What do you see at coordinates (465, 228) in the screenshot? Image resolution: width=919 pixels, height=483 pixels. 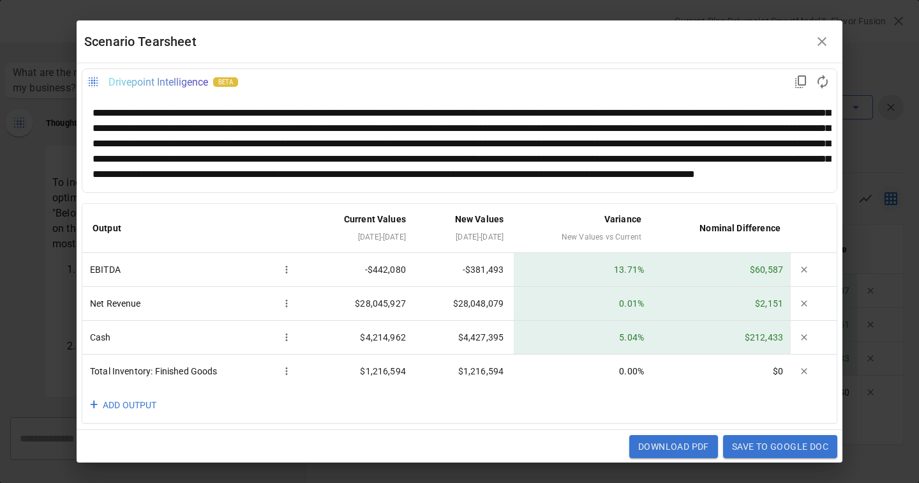 I see `th: New Values` at bounding box center [465, 228].